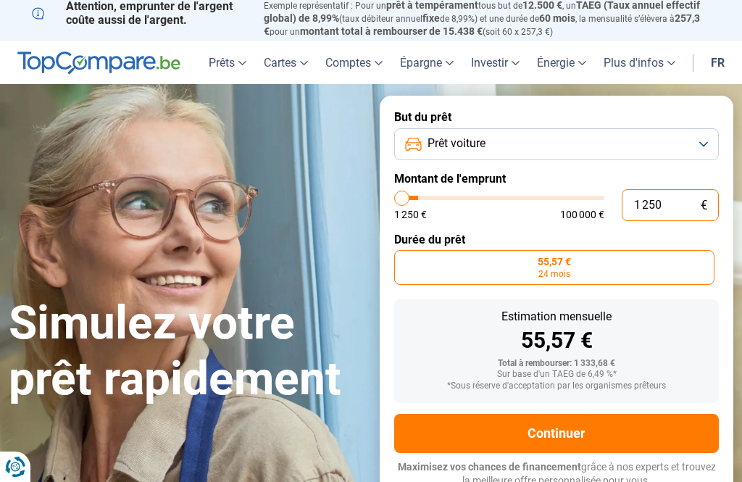 Image resolution: width=742 pixels, height=482 pixels. Describe the element at coordinates (556, 144) in the screenshot. I see `button: Prêt voiture` at that location.